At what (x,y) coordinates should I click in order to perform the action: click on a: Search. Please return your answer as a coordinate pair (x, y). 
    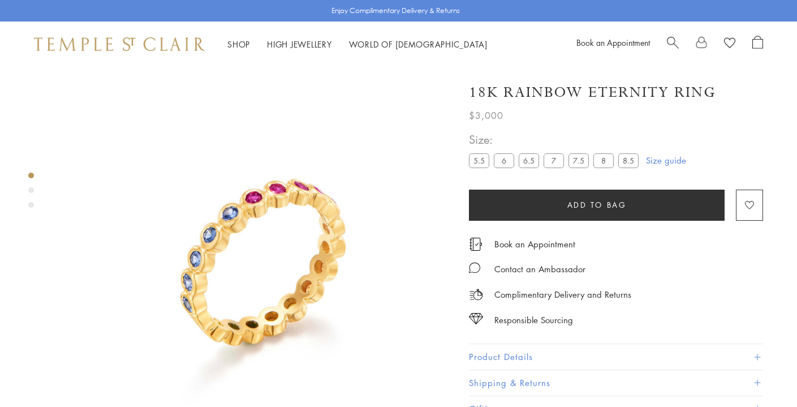
    Looking at the image, I should click on (673, 44).